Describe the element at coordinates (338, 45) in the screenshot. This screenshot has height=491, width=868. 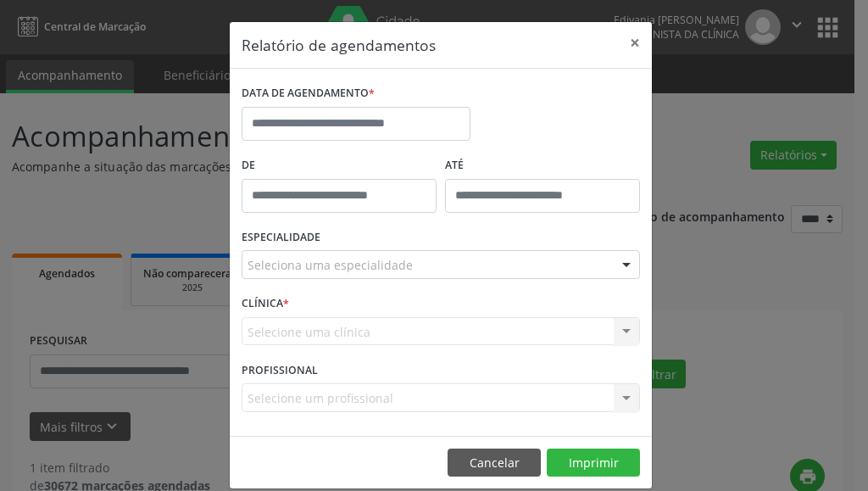
I see `h5: Relatório de agendamentos` at that location.